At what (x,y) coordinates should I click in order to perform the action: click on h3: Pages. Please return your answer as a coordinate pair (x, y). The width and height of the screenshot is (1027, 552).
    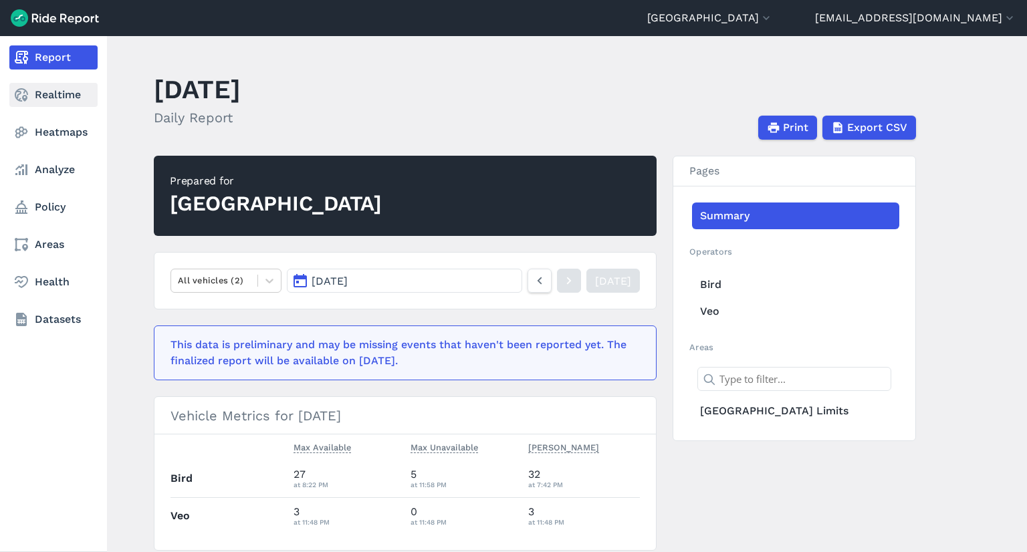
    Looking at the image, I should click on (794, 171).